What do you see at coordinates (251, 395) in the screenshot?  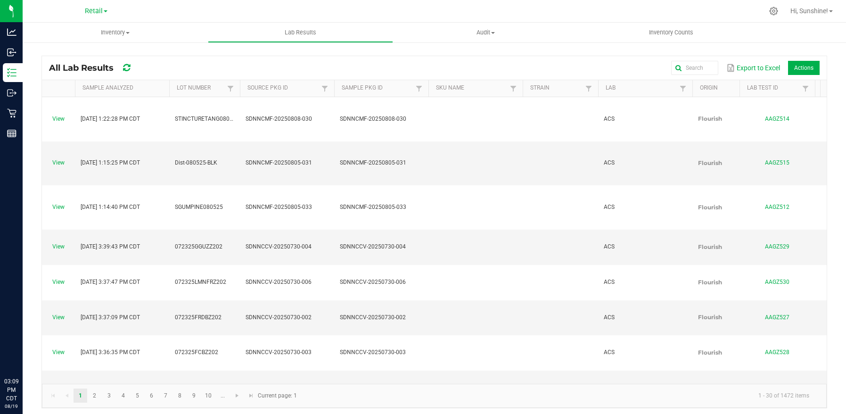 I see `span: Go to the last page` at bounding box center [251, 395].